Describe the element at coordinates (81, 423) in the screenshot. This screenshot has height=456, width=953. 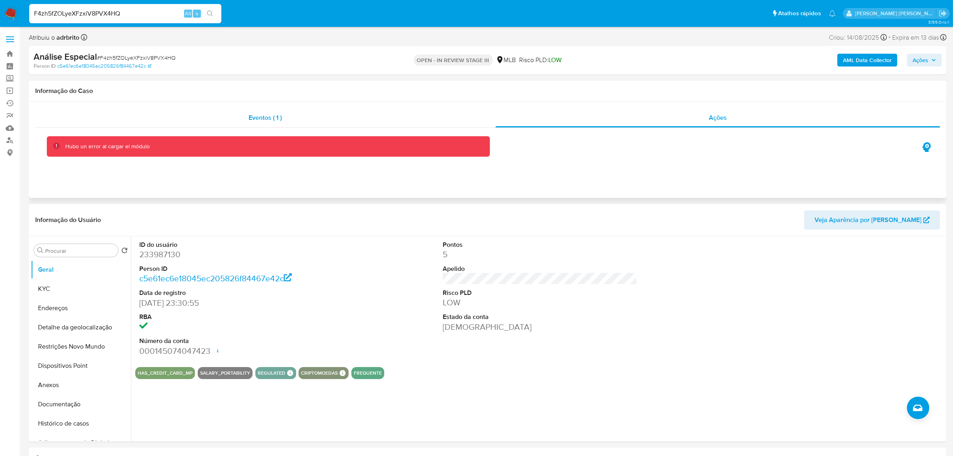
I see `button: Histórico de casos` at that location.